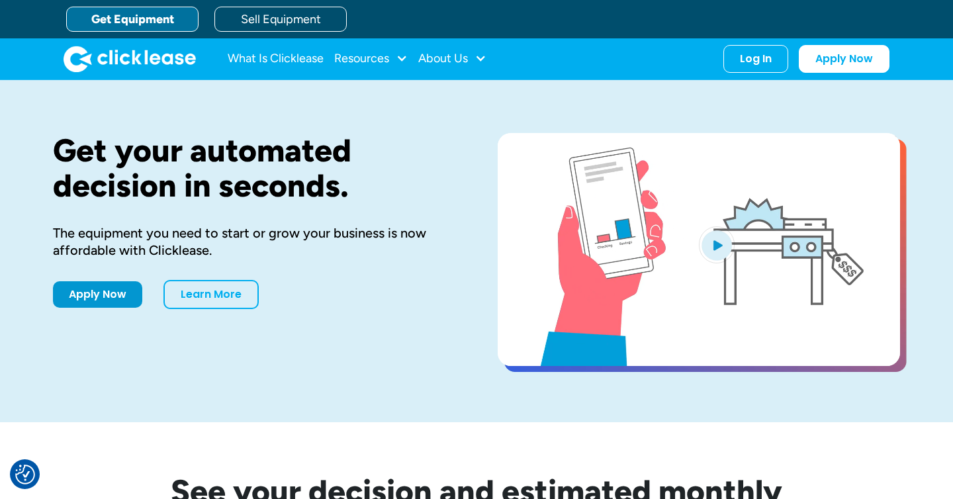 This screenshot has width=953, height=499. Describe the element at coordinates (452, 59) in the screenshot. I see `div: About Us` at that location.